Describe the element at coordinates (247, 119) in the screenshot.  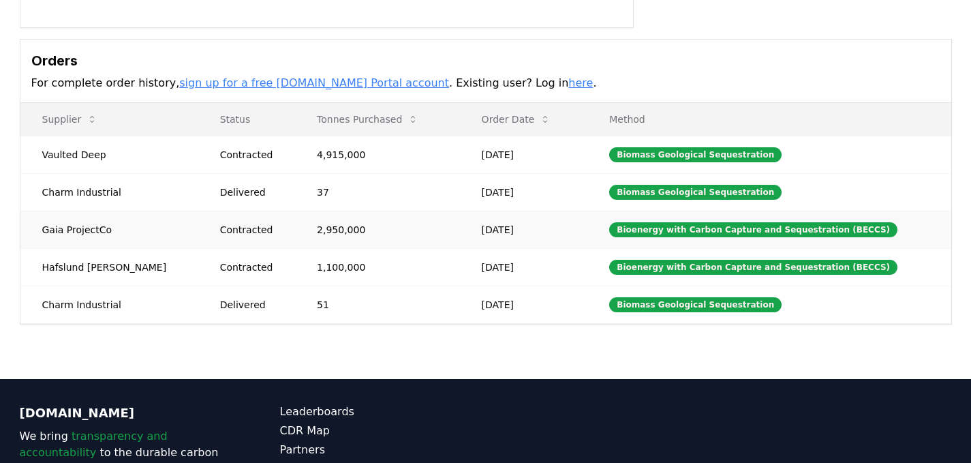
I see `p: Status` at that location.